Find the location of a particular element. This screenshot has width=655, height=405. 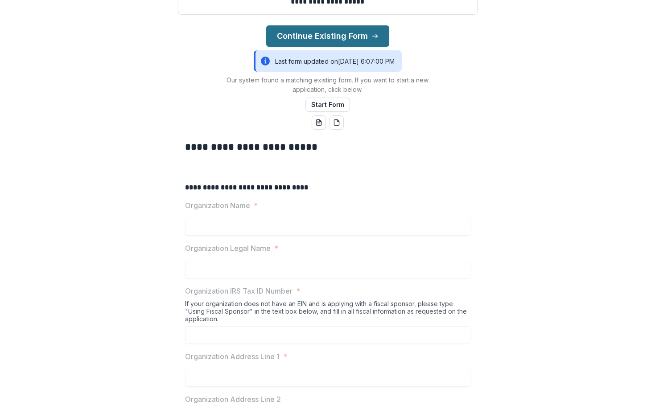

button: Continue Existing Form is located at coordinates (327, 36).